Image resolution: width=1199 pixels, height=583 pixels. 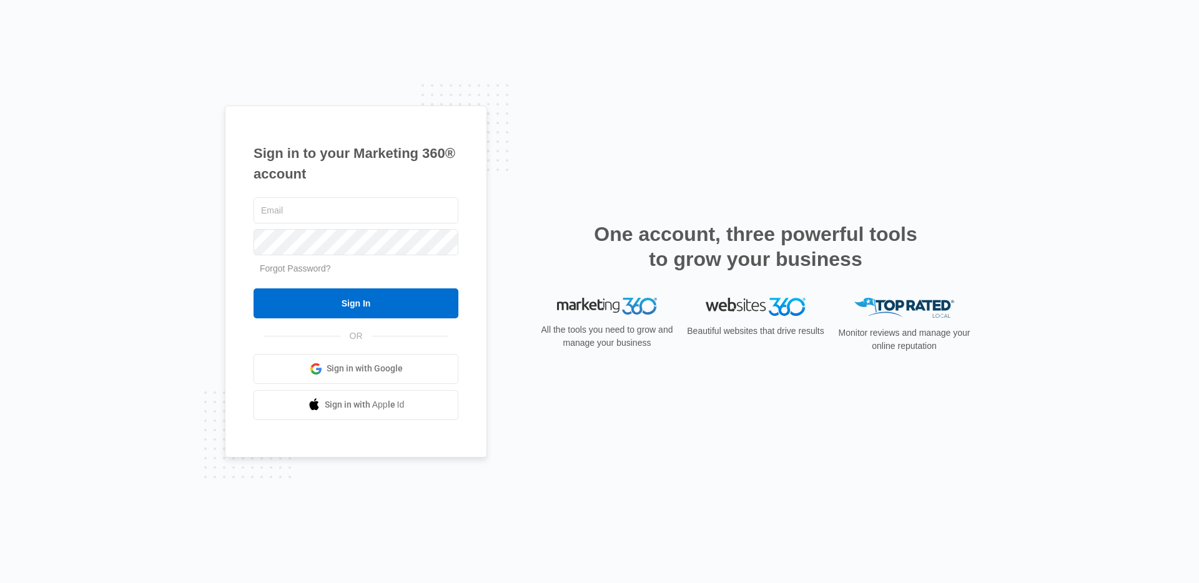 What do you see at coordinates (904, 340) in the screenshot?
I see `p: Monitor reviews and manage your online reputation` at bounding box center [904, 340].